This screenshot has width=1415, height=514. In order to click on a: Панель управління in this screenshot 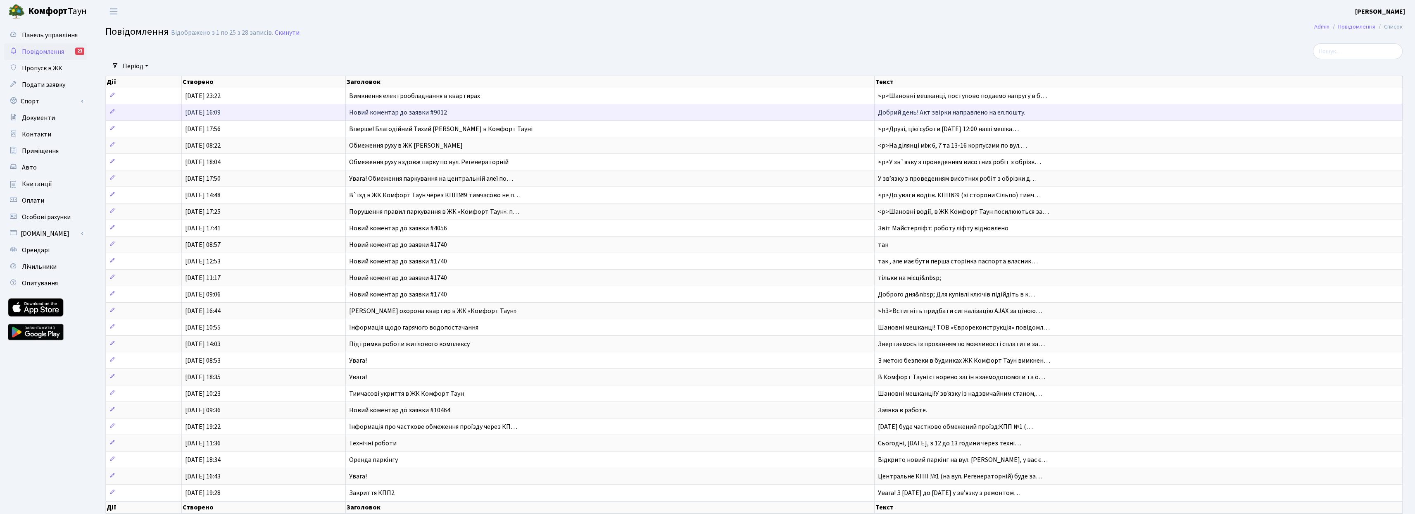, I will do `click(45, 35)`.